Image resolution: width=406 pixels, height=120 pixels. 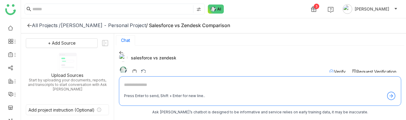 I want to click on div: Add project instruction (Optional), so click(x=62, y=109).